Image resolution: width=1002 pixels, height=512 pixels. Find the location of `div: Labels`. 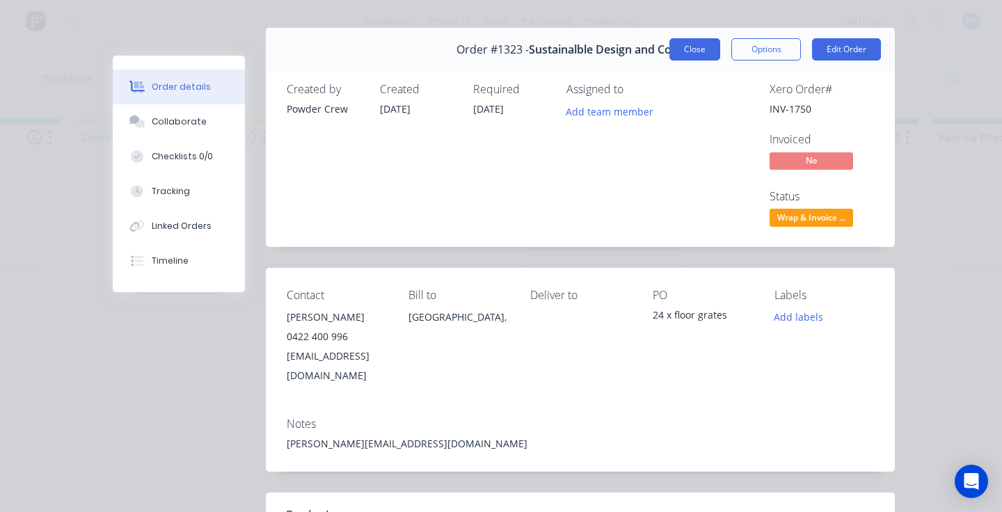

div: Labels is located at coordinates (824, 295).